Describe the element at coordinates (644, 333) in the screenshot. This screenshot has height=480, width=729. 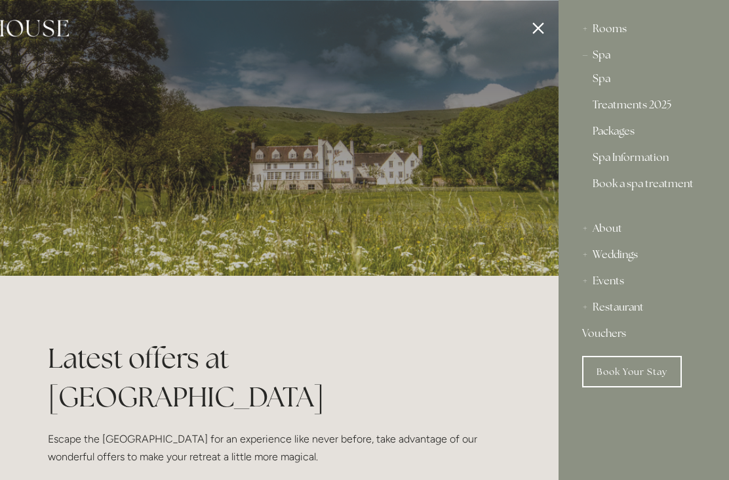
I see `a: Vouchers` at that location.